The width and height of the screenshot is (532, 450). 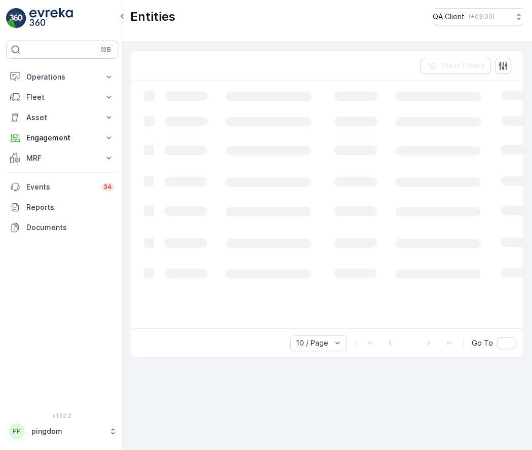 What do you see at coordinates (70, 227) in the screenshot?
I see `p: Documents` at bounding box center [70, 227].